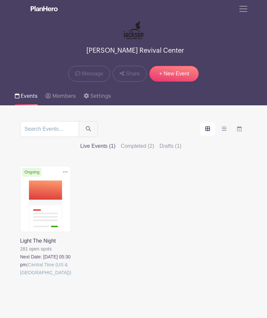 The width and height of the screenshot is (267, 318). I want to click on span: Share, so click(133, 74).